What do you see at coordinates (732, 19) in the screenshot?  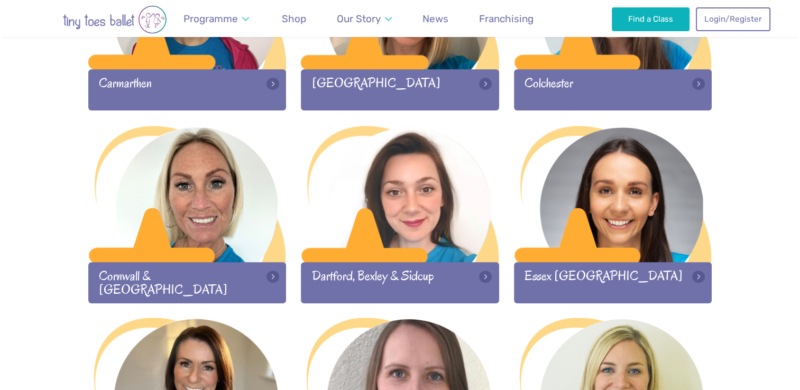 I see `a: Login/Register` at bounding box center [732, 19].